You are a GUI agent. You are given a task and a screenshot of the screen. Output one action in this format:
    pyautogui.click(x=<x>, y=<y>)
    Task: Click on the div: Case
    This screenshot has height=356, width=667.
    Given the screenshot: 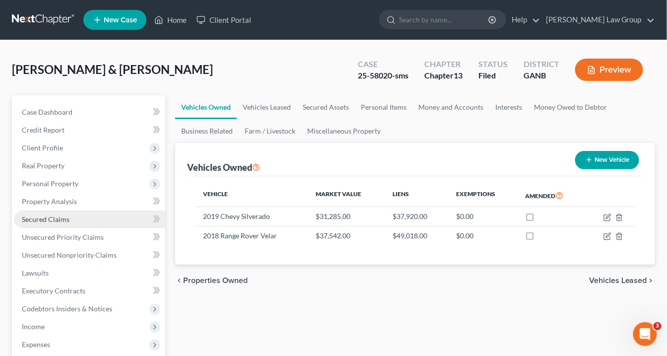 What is the action you would take?
    pyautogui.click(x=383, y=64)
    